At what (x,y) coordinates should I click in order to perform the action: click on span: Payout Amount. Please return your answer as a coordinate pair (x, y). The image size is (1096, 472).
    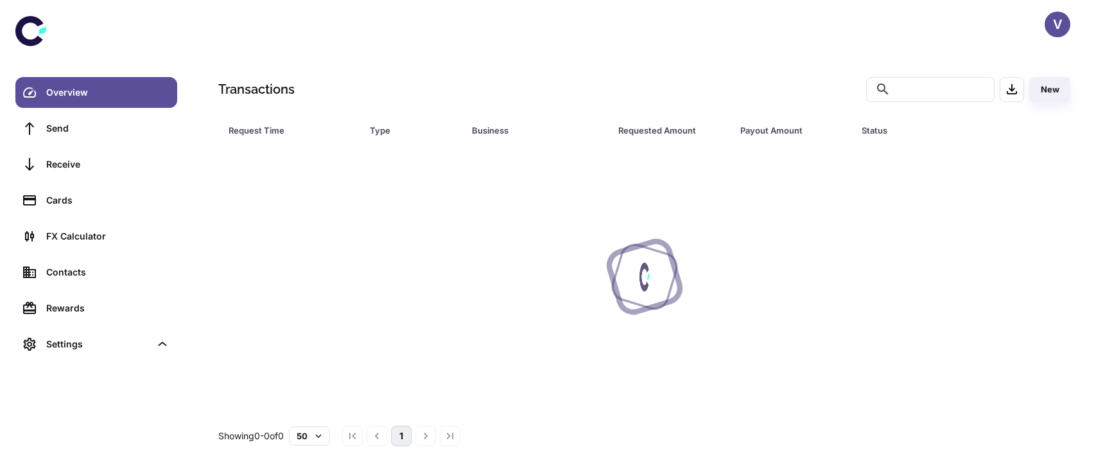
    Looking at the image, I should click on (793, 130).